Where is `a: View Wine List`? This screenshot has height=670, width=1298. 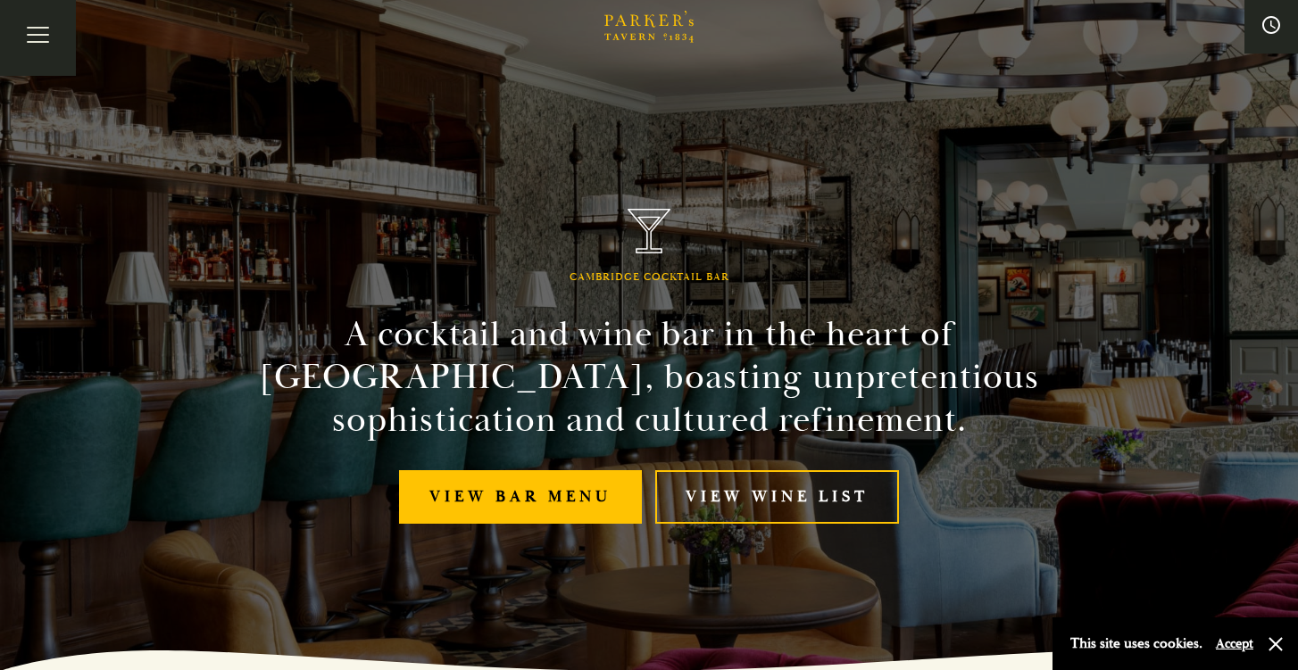 a: View Wine List is located at coordinates (777, 497).